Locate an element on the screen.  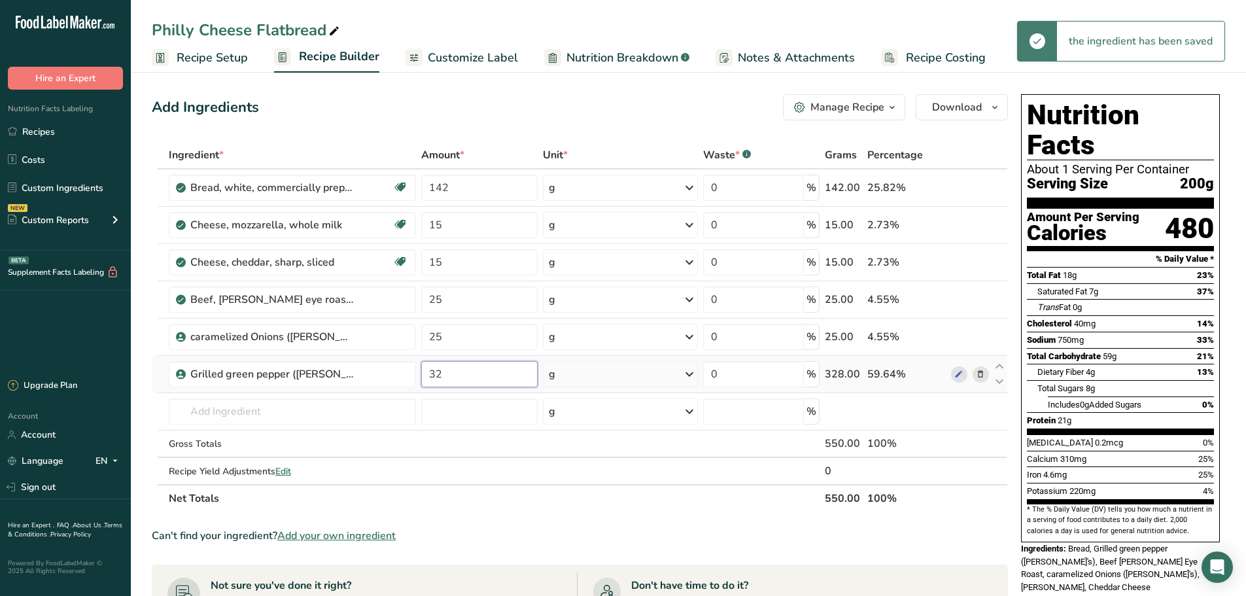
div: Upgrade Plan is located at coordinates (43, 386).